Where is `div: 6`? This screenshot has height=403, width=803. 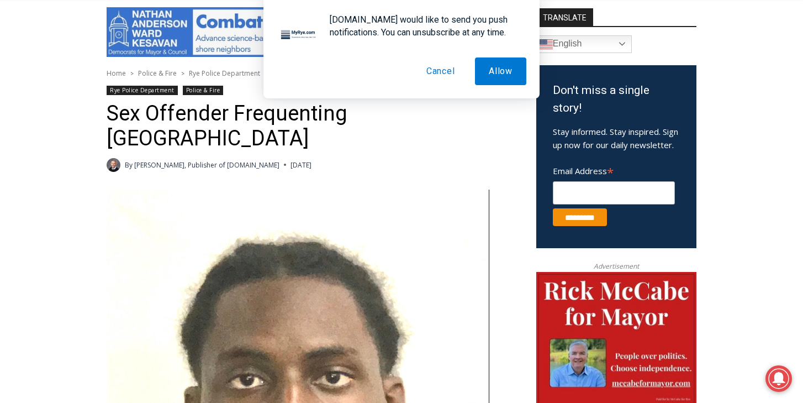 div: 6 is located at coordinates (131, 99).